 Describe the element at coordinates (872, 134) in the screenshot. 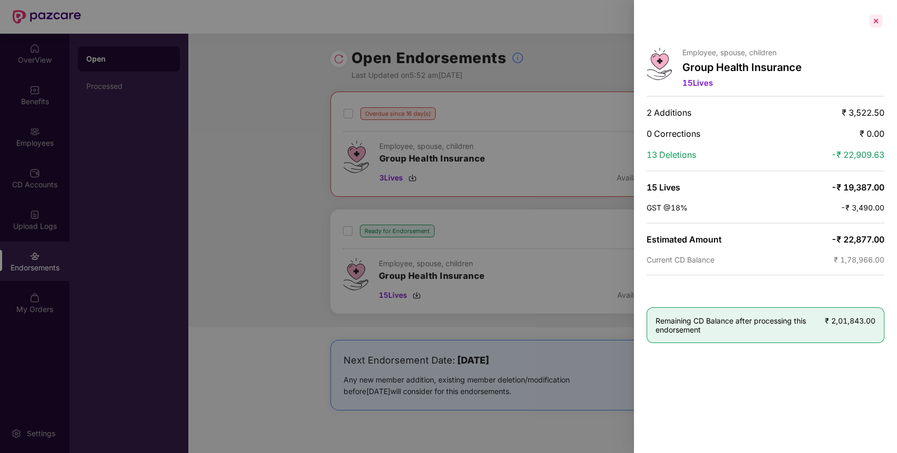

I see `span: ₹ 0.00` at that location.